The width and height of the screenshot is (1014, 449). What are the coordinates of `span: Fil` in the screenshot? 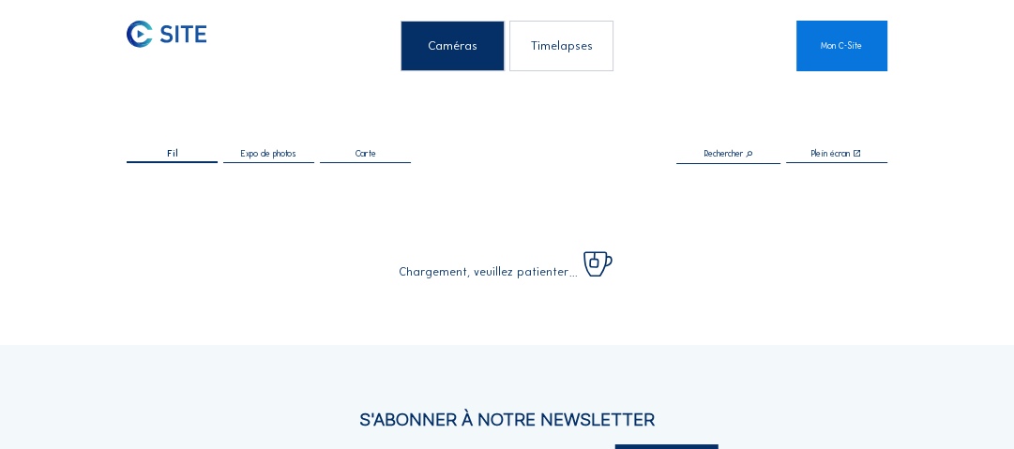 It's located at (172, 153).